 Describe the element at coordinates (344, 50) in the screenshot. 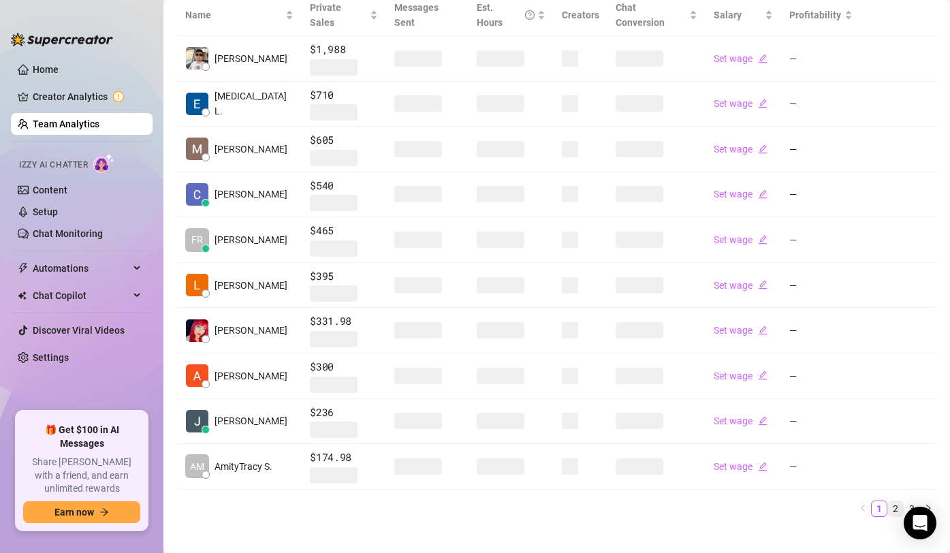

I see `span: $1,988` at that location.